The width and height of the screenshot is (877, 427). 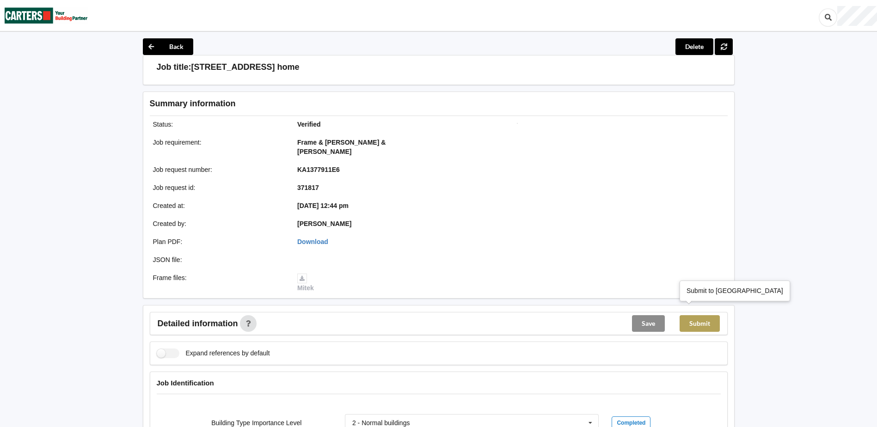 What do you see at coordinates (219, 260) in the screenshot?
I see `div: JSON file :` at bounding box center [219, 260].